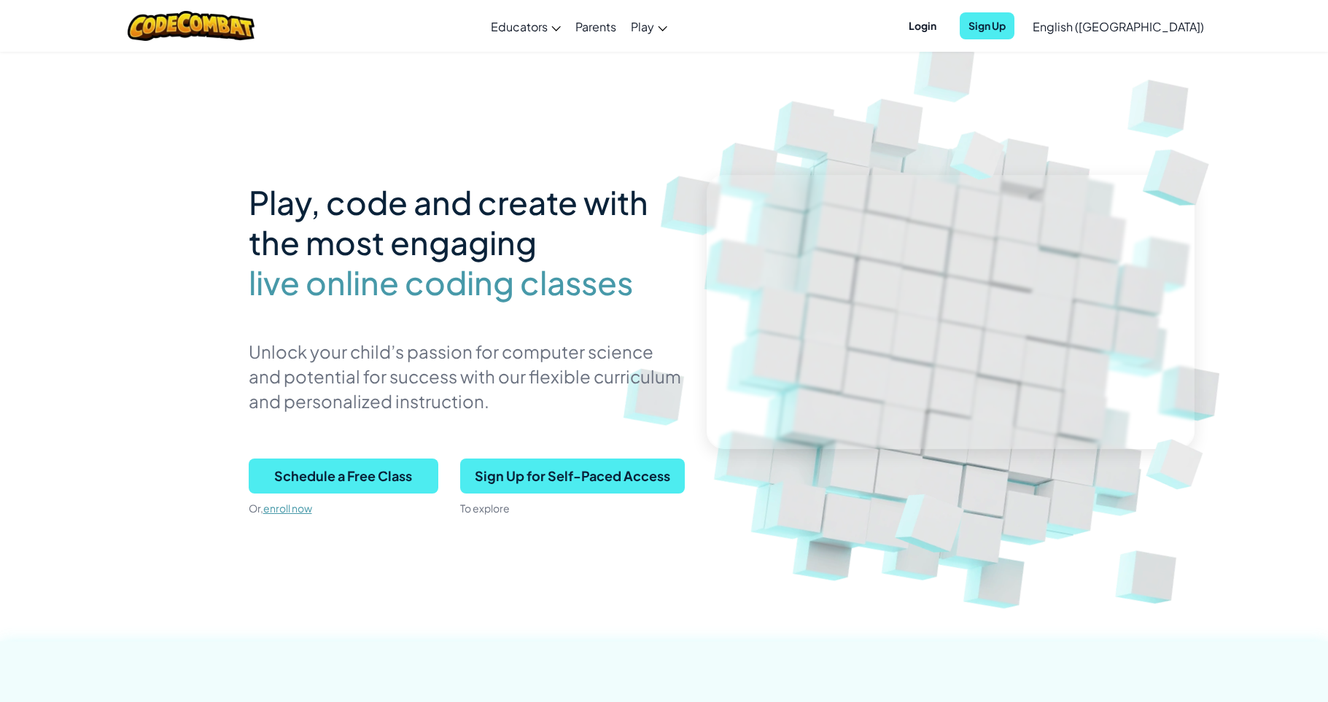  What do you see at coordinates (344, 476) in the screenshot?
I see `span: Schedule a Free Class` at bounding box center [344, 476].